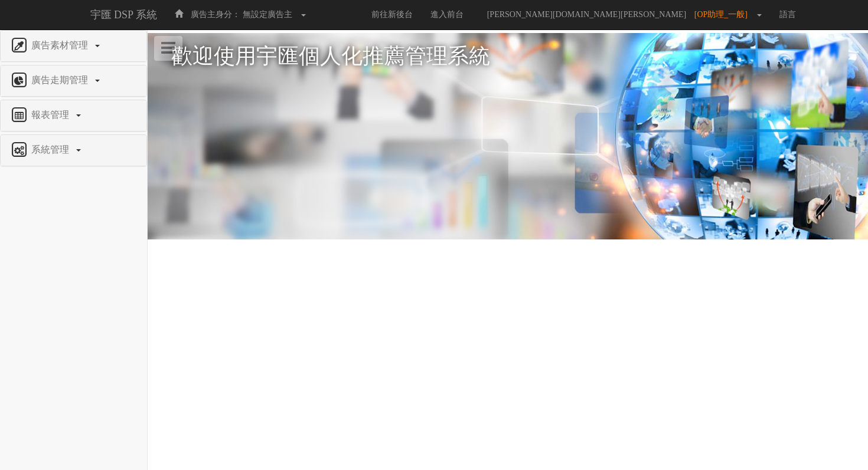 This screenshot has width=868, height=470. I want to click on span: 廣告走期管理, so click(61, 80).